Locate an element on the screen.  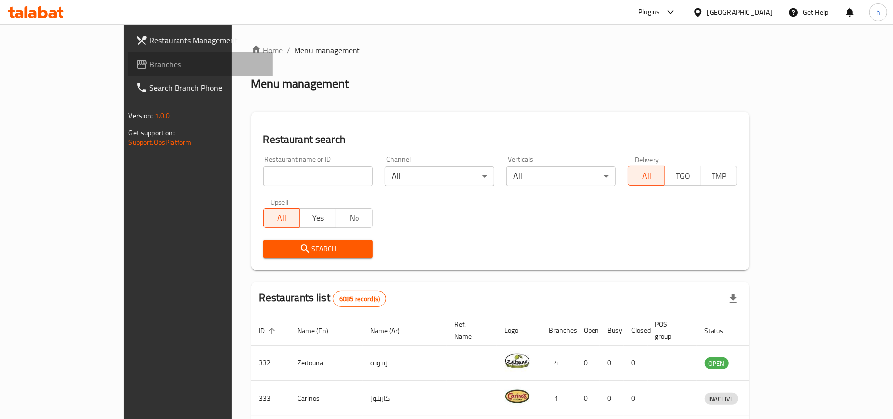
button: TMP is located at coordinates (719, 176).